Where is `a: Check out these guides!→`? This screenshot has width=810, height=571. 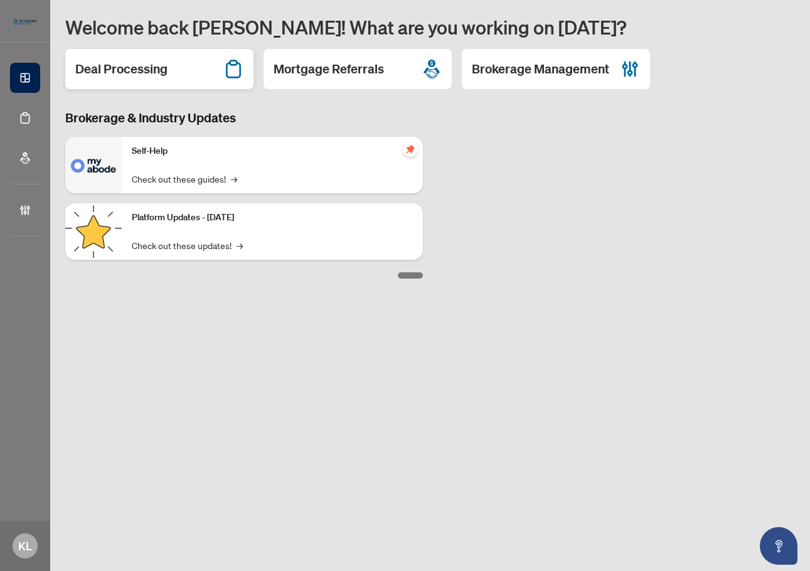
a: Check out these guides!→ is located at coordinates (185, 179).